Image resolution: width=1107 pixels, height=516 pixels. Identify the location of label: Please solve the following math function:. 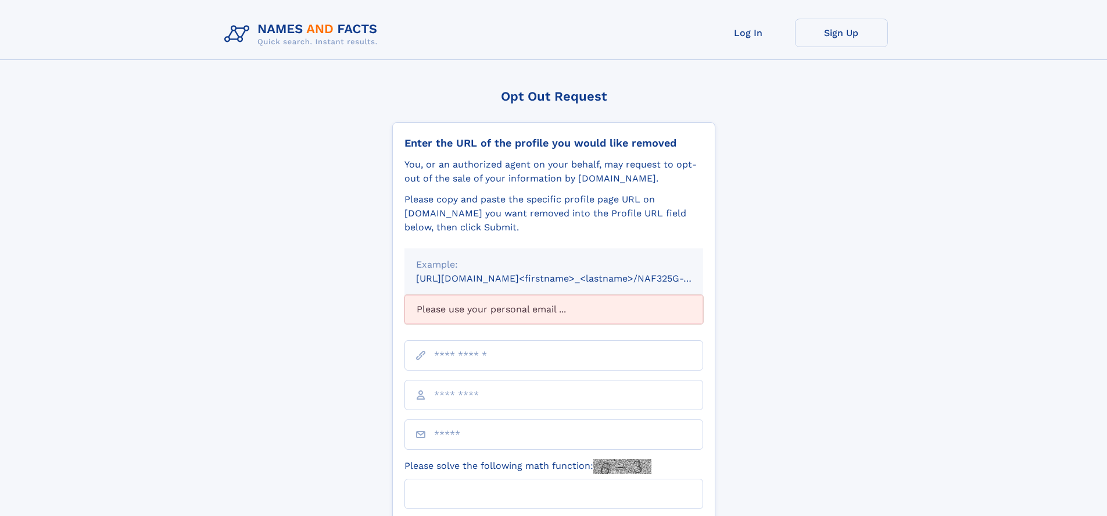
(528, 466).